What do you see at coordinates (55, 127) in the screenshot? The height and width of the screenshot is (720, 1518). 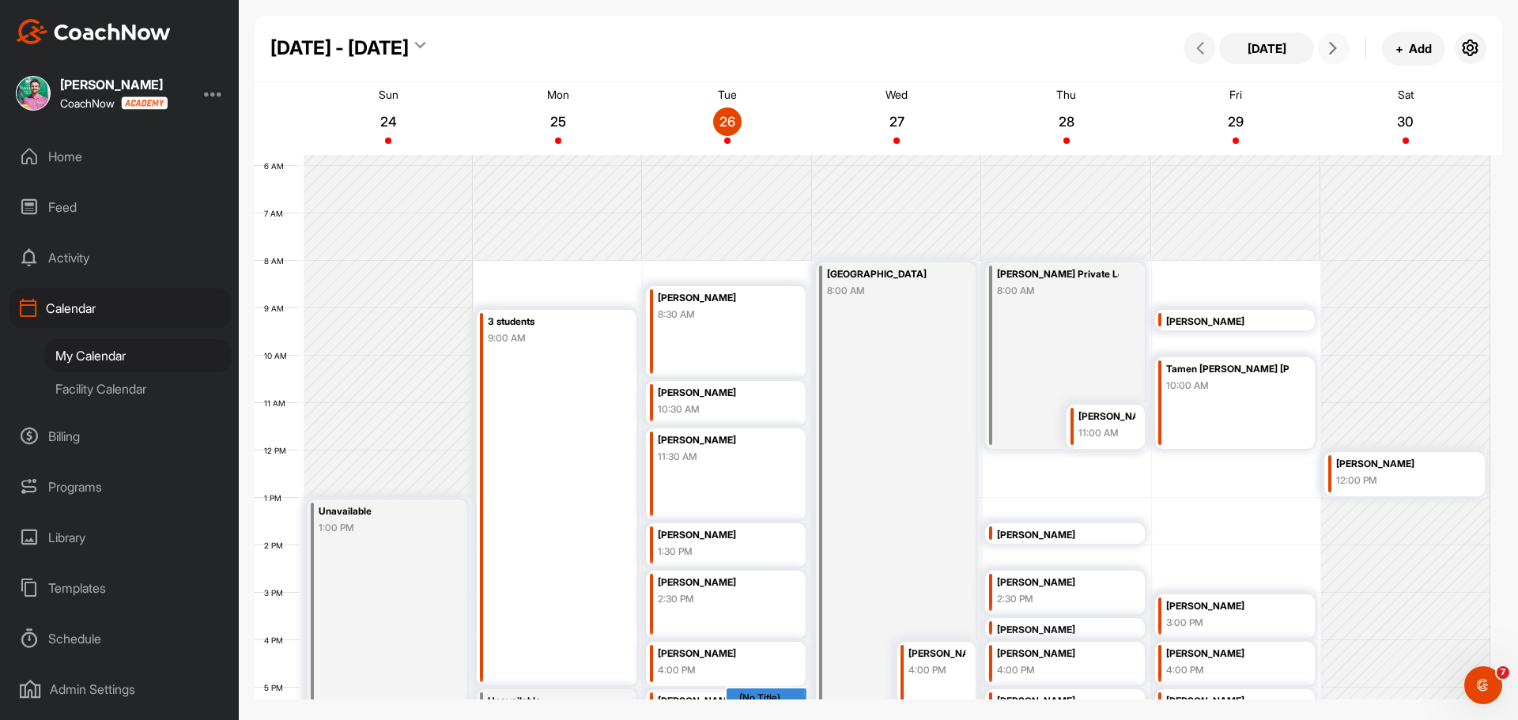 I see `img: Profile image for Amanda` at bounding box center [55, 127].